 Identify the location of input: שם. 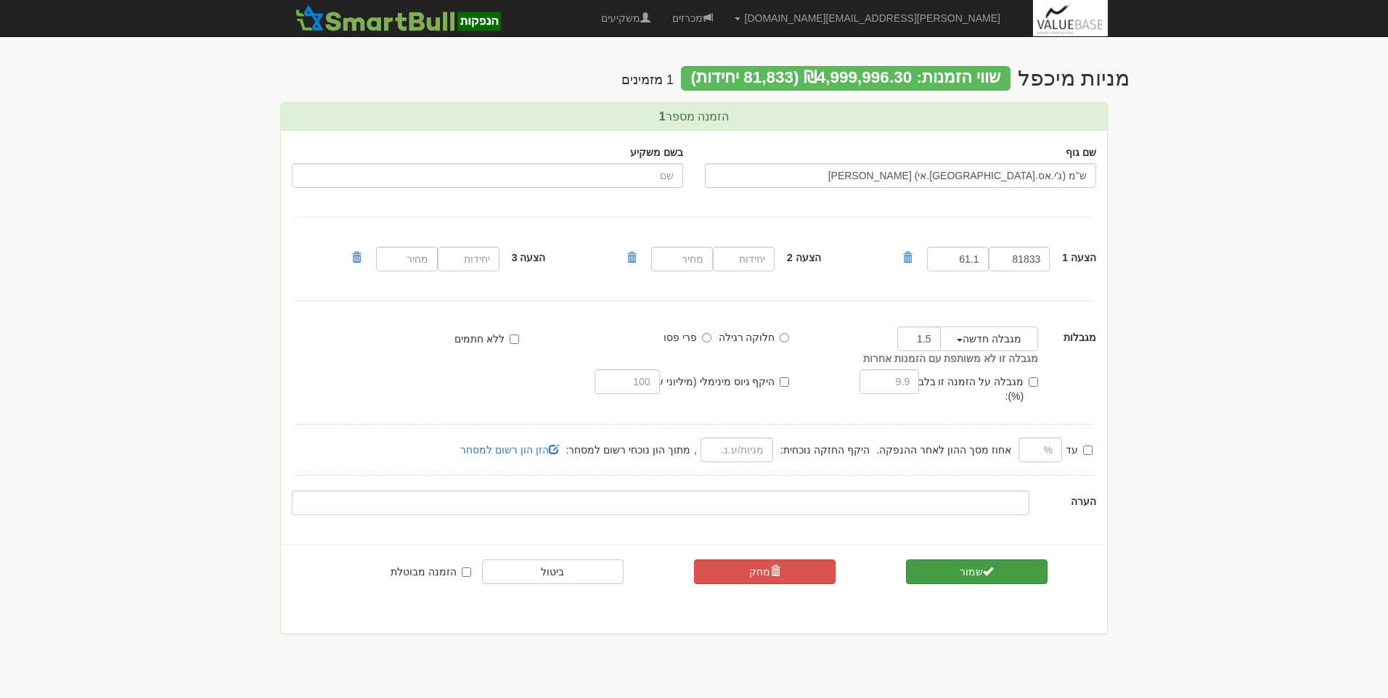
(487, 176).